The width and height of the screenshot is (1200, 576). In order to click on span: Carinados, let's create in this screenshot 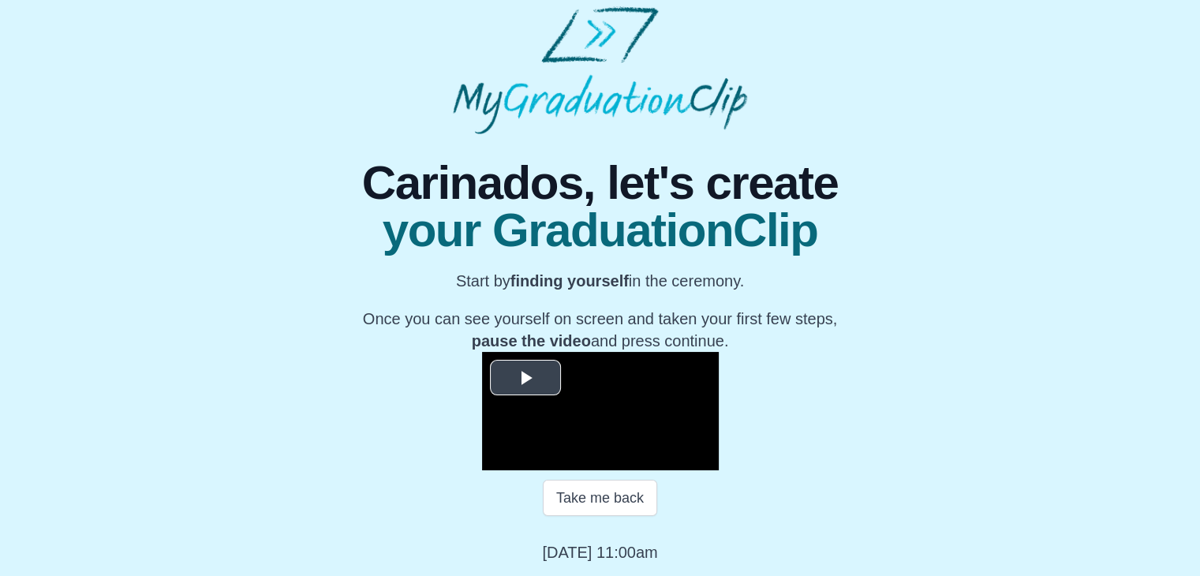, I will do `click(600, 183)`.